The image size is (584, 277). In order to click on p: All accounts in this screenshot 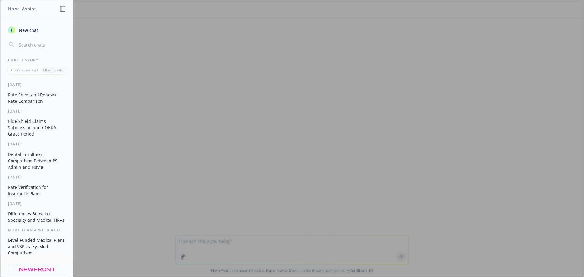, I will do `click(53, 70)`.